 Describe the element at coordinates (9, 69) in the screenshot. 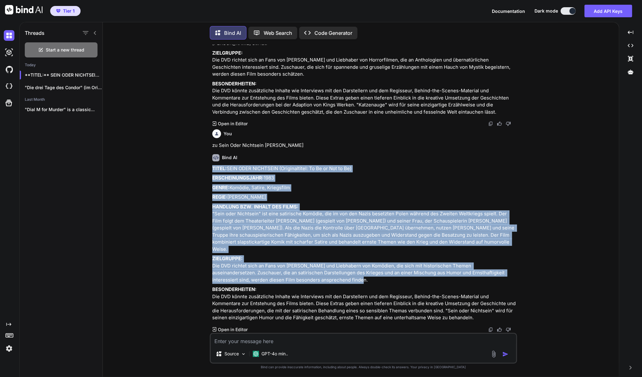

I see `img: githubDark` at that location.